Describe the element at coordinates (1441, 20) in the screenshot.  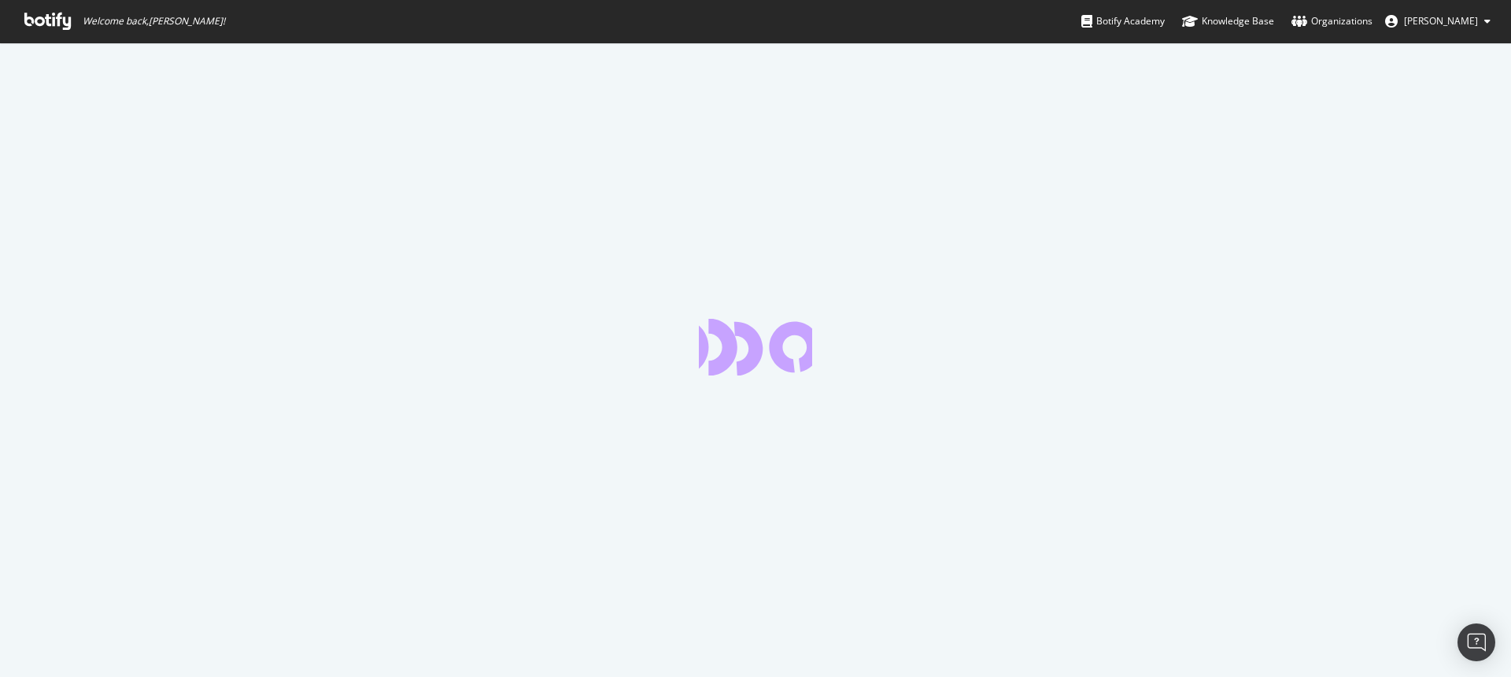
I see `span: Kruse Andreas` at that location.